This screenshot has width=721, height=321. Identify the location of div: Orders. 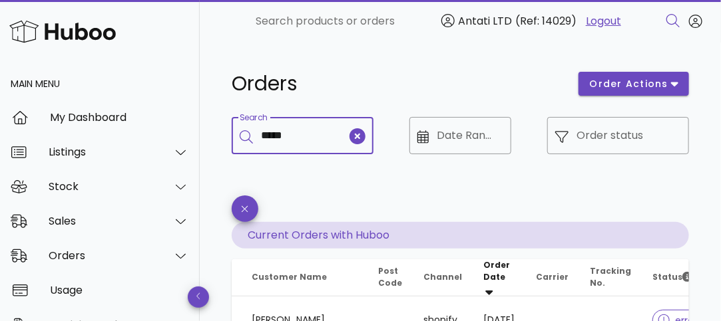
(102, 256).